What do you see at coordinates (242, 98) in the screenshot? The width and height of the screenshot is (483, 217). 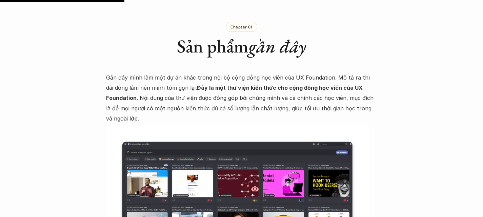 I see `p: Gần đây mình làm một dự án khác trong nội bộ cộng đồng học viên của UX Foundation. Mô tả ra thì d...` at bounding box center [242, 98].